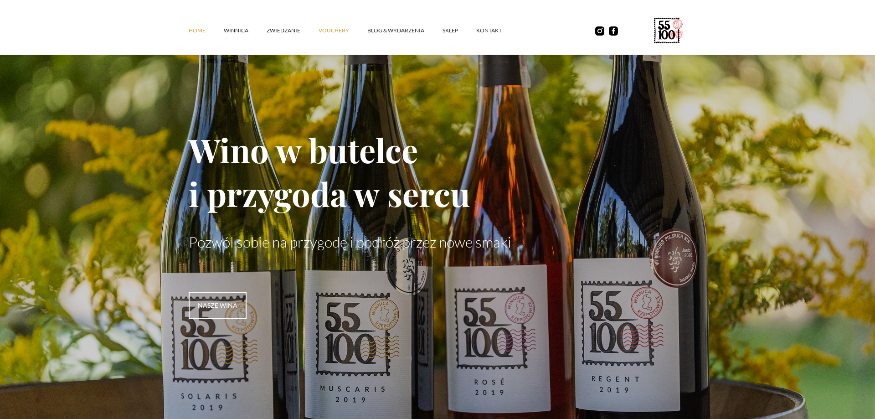 This screenshot has width=875, height=419. Describe the element at coordinates (217, 305) in the screenshot. I see `a: nasze wina` at that location.